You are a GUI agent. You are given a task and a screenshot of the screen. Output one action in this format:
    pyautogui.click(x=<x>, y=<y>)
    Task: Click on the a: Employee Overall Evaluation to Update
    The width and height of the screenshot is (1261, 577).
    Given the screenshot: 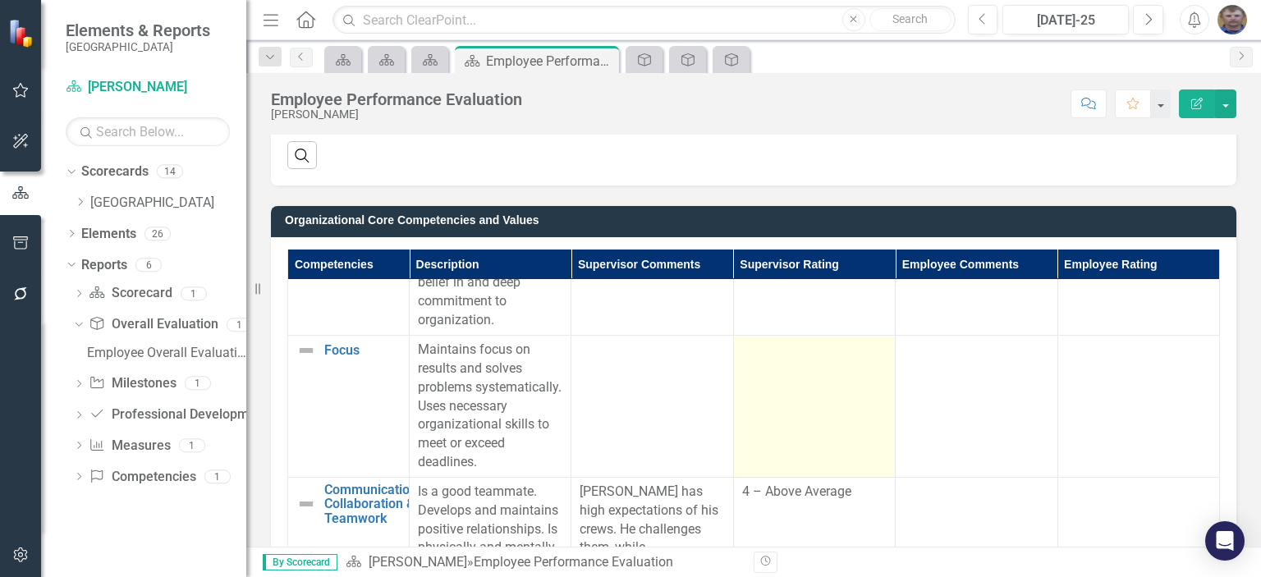 What is the action you would take?
    pyautogui.click(x=164, y=353)
    